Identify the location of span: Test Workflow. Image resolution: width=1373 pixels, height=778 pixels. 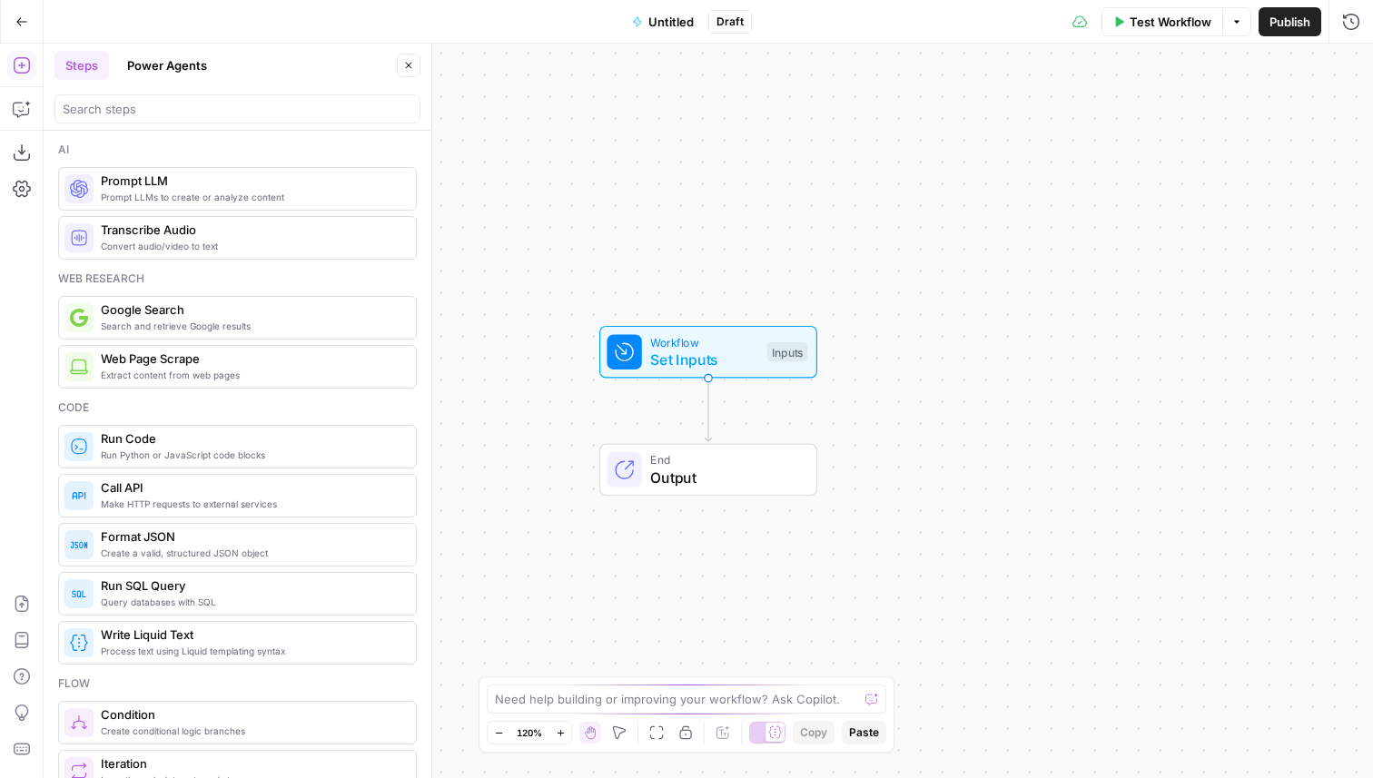
(1171, 22).